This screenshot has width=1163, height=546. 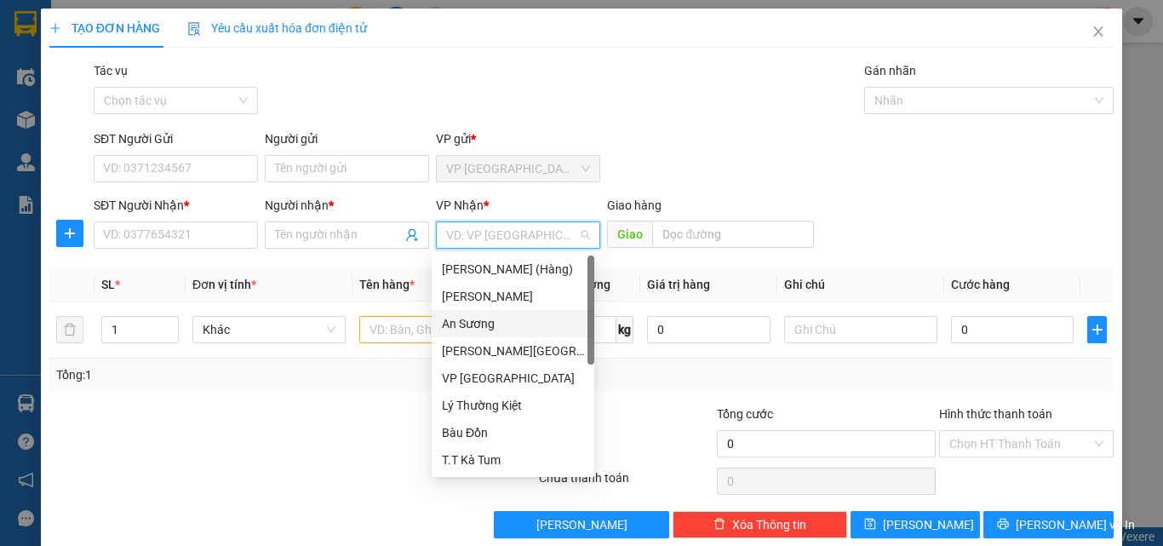 I want to click on div: SĐT Người Nhận, so click(x=175, y=205).